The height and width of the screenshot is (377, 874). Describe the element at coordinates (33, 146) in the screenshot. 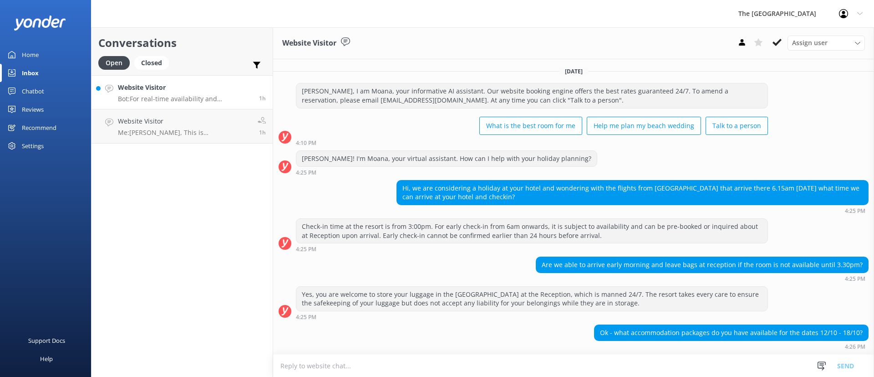

I see `div: Settings` at that location.